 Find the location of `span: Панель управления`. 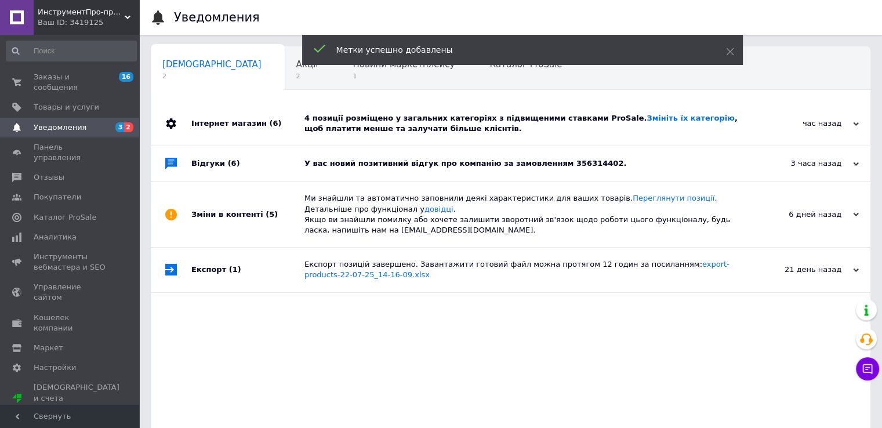

span: Панель управления is located at coordinates (70, 153).